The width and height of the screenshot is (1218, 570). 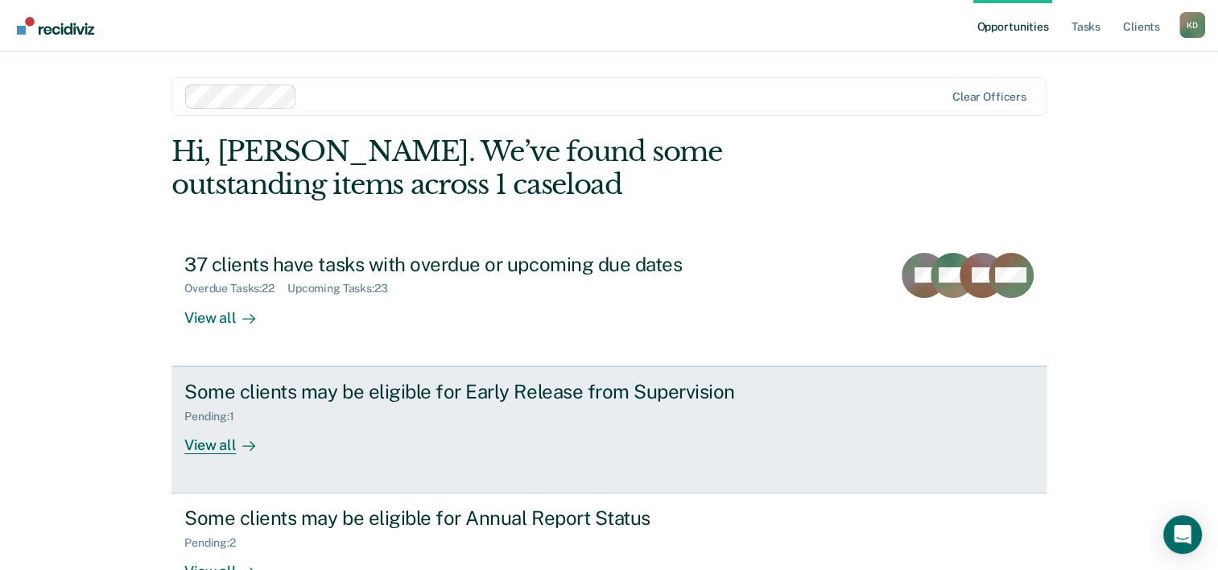 I want to click on div: Some clients may be eligible for Early Release from Supervision, so click(x=467, y=391).